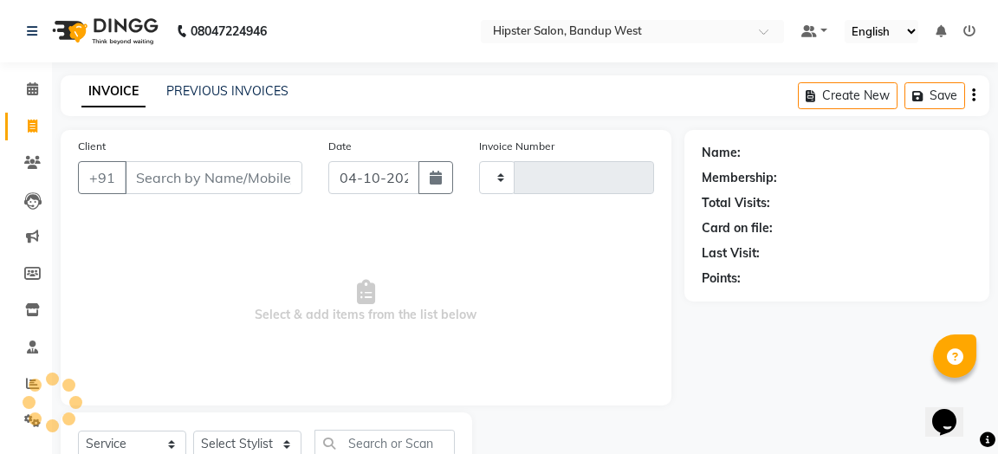 The width and height of the screenshot is (998, 454). What do you see at coordinates (720, 278) in the screenshot?
I see `div: Points:` at bounding box center [720, 278].